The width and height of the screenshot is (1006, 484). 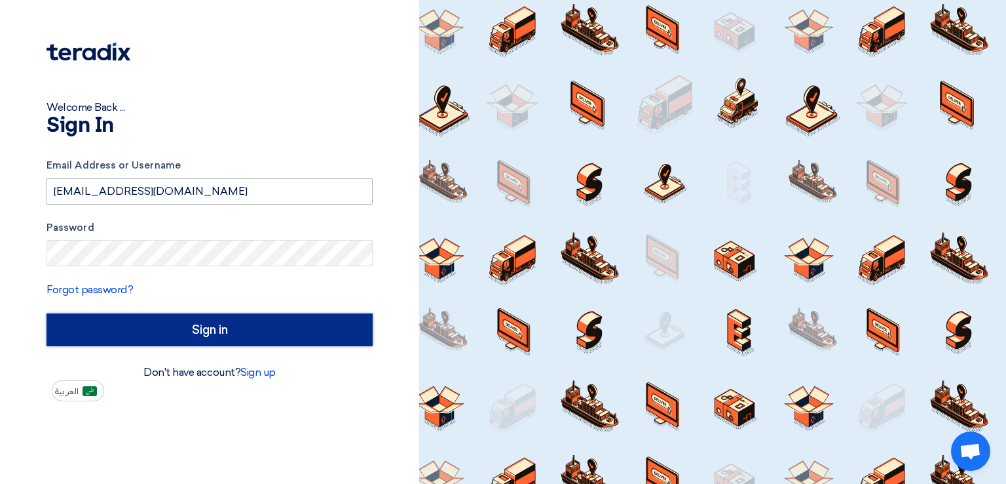 I want to click on img: ar-AR.png, so click(x=90, y=390).